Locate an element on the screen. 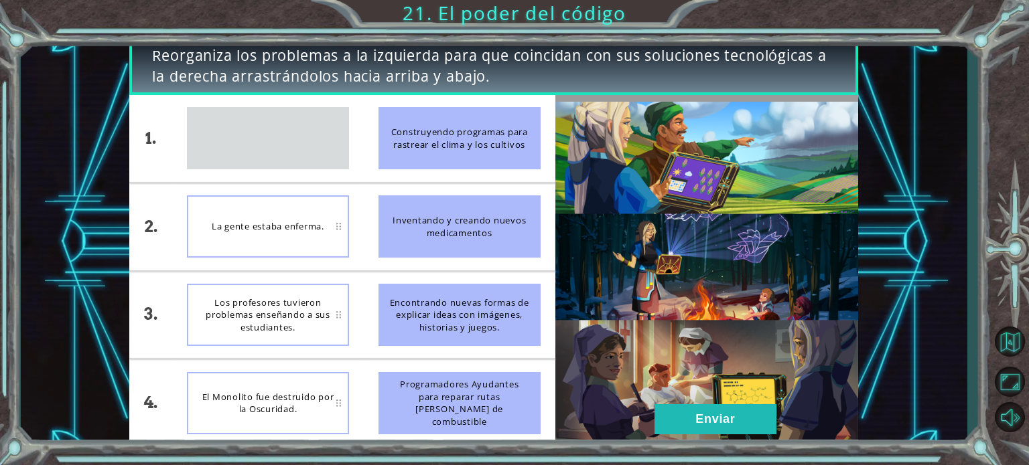  div: 2. is located at coordinates (151, 227).